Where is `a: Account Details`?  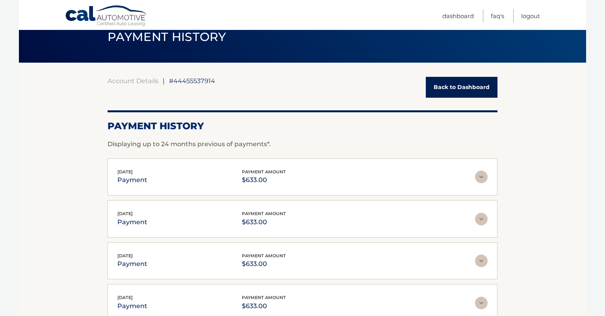
a: Account Details is located at coordinates (133, 81).